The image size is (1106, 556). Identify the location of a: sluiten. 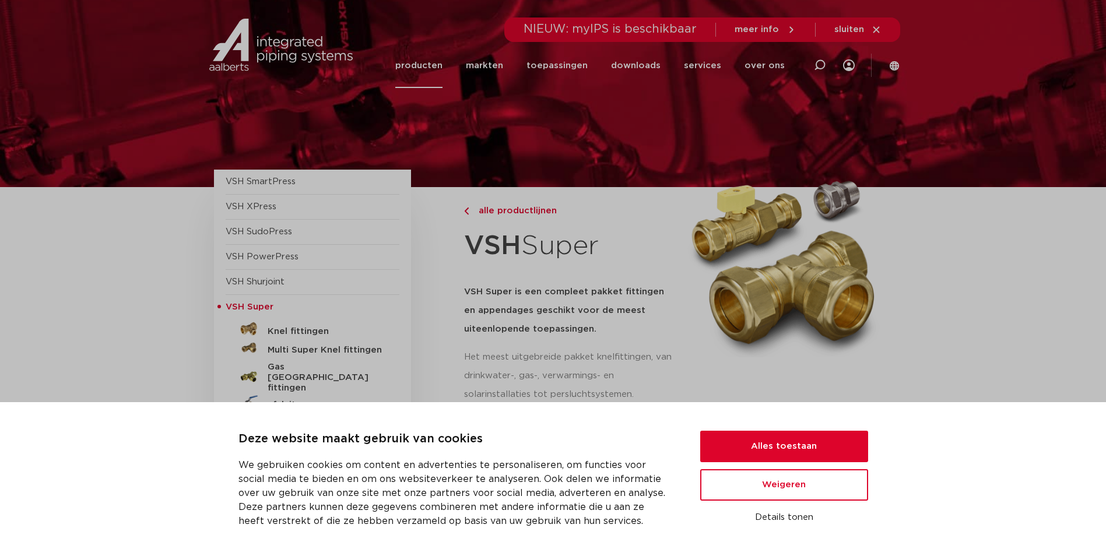
(857, 30).